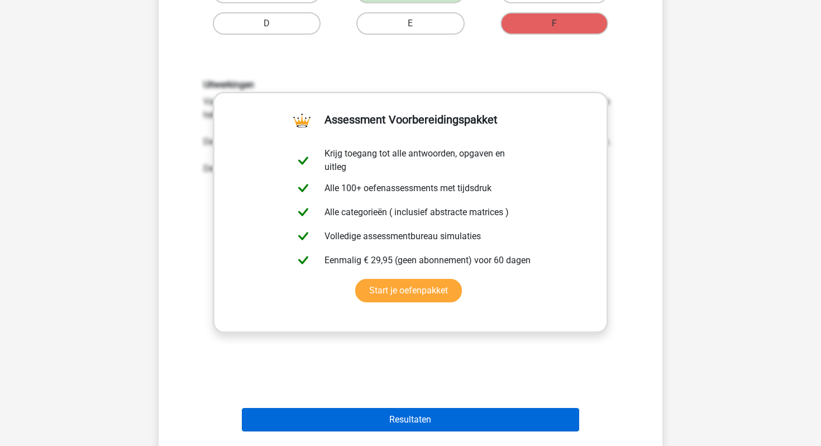 The height and width of the screenshot is (446, 821). What do you see at coordinates (267, 23) in the screenshot?
I see `label: D` at bounding box center [267, 23].